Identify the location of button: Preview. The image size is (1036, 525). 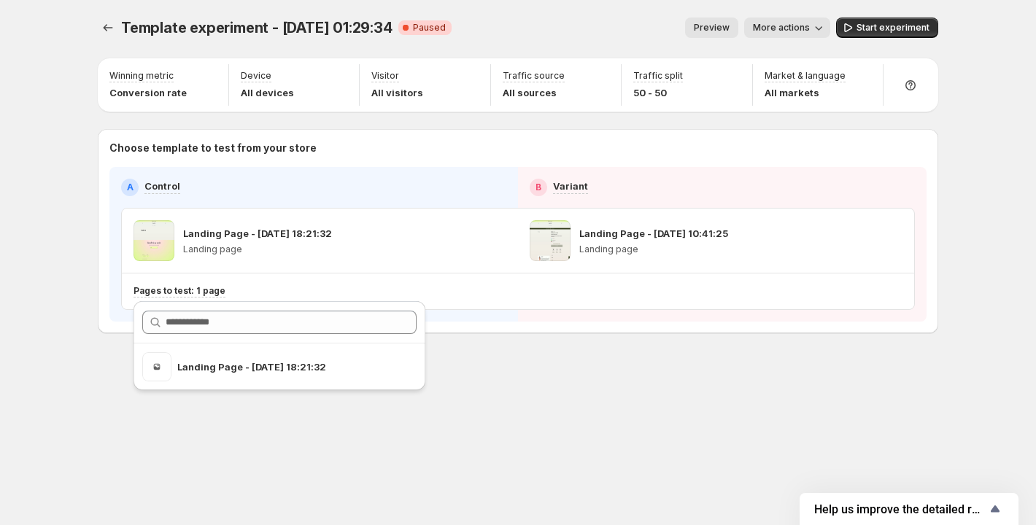
(711, 28).